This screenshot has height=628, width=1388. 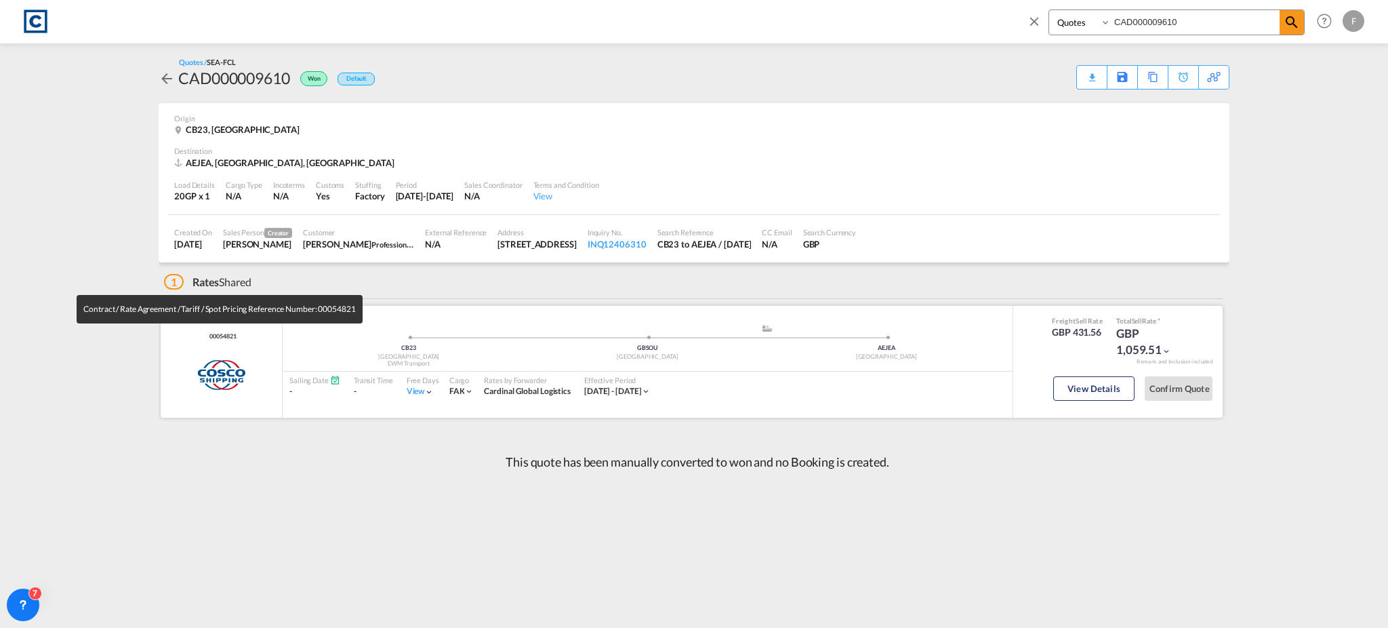 What do you see at coordinates (374, 380) in the screenshot?
I see `div: Transit Time` at bounding box center [374, 380].